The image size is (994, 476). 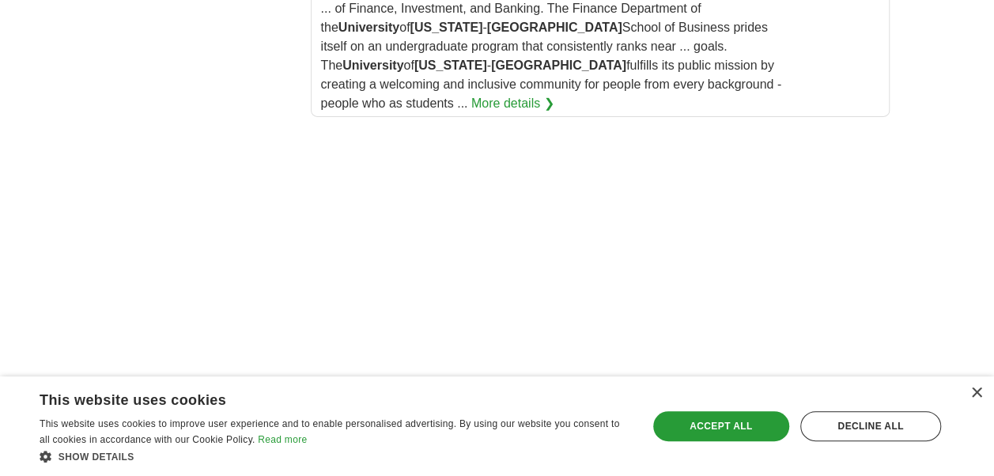 What do you see at coordinates (282, 440) in the screenshot?
I see `a: Read more, opens a new window` at bounding box center [282, 440].